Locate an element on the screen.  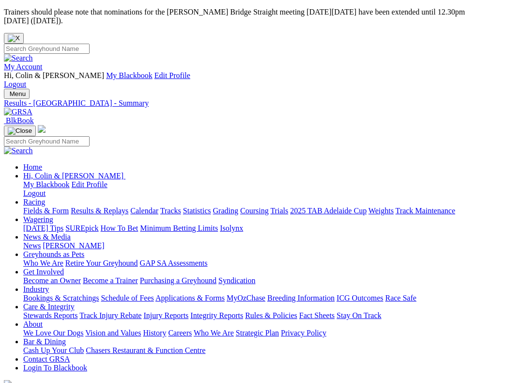
a: Login To Blackbook is located at coordinates (55, 367).